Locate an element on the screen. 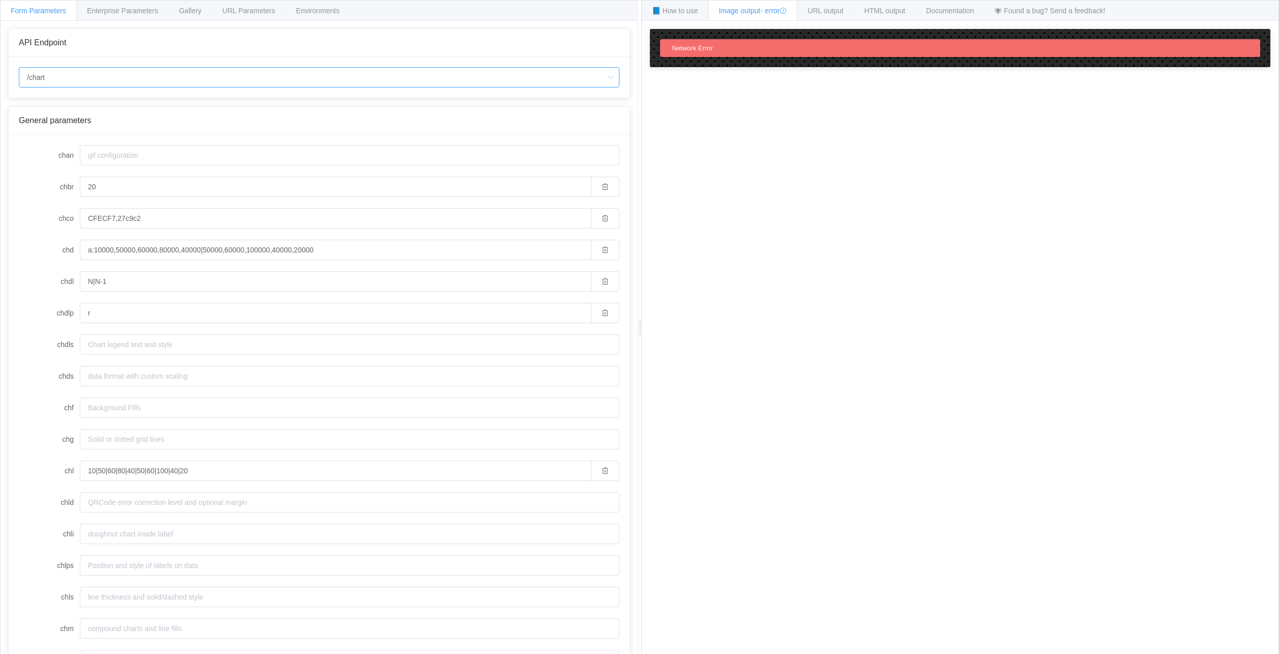 Image resolution: width=1279 pixels, height=654 pixels. label: chdlp is located at coordinates (49, 313).